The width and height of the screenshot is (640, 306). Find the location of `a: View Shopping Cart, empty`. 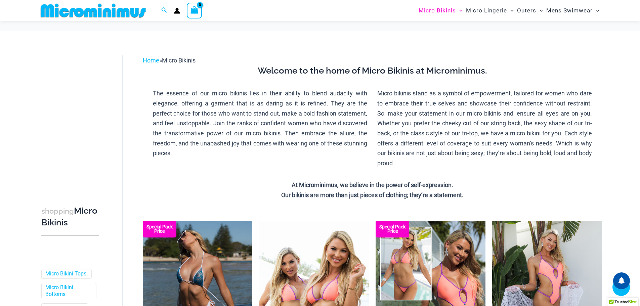

a: View Shopping Cart, empty is located at coordinates (195, 10).